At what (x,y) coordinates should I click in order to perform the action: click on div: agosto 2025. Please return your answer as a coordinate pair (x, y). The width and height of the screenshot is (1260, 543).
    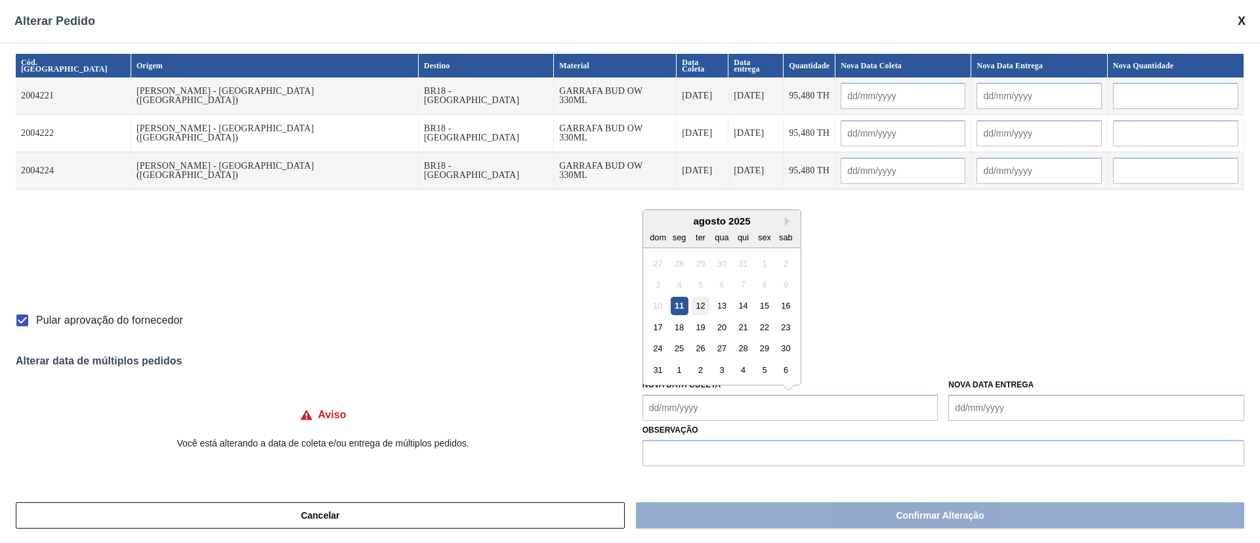
    Looking at the image, I should click on (722, 221).